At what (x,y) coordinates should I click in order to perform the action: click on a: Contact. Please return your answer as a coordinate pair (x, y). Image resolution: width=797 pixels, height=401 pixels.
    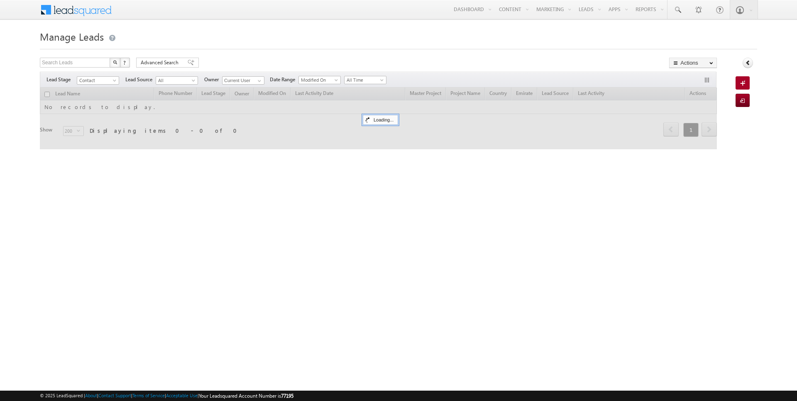
    Looking at the image, I should click on (98, 81).